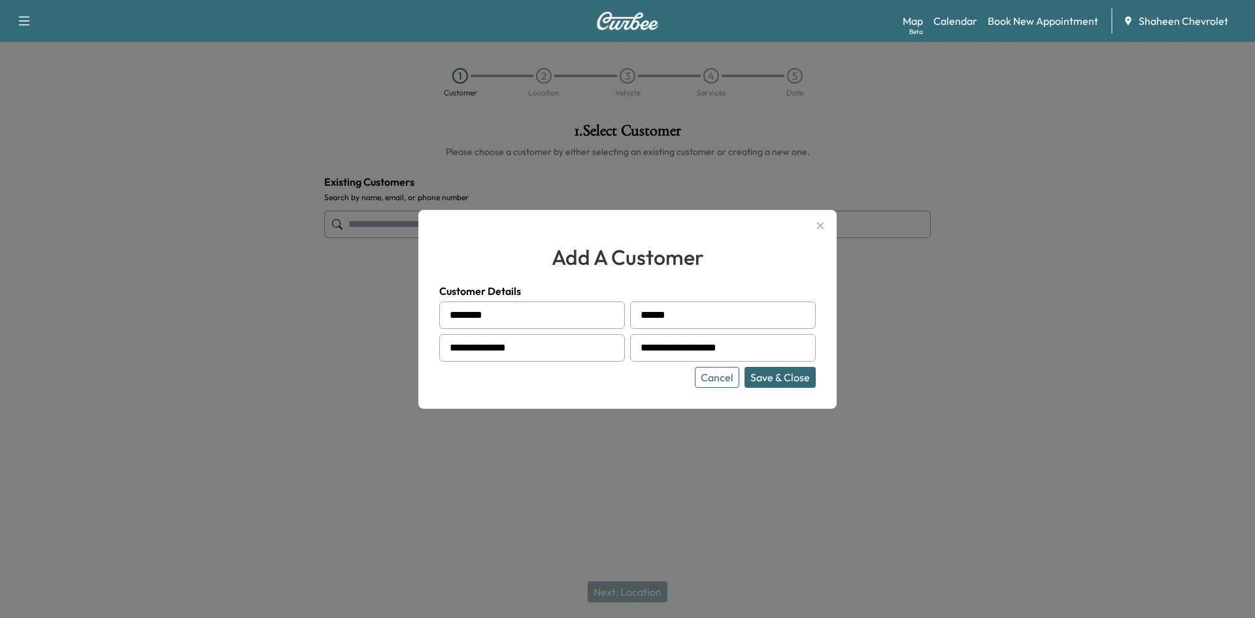  Describe the element at coordinates (913, 21) in the screenshot. I see `a: MapBeta` at that location.